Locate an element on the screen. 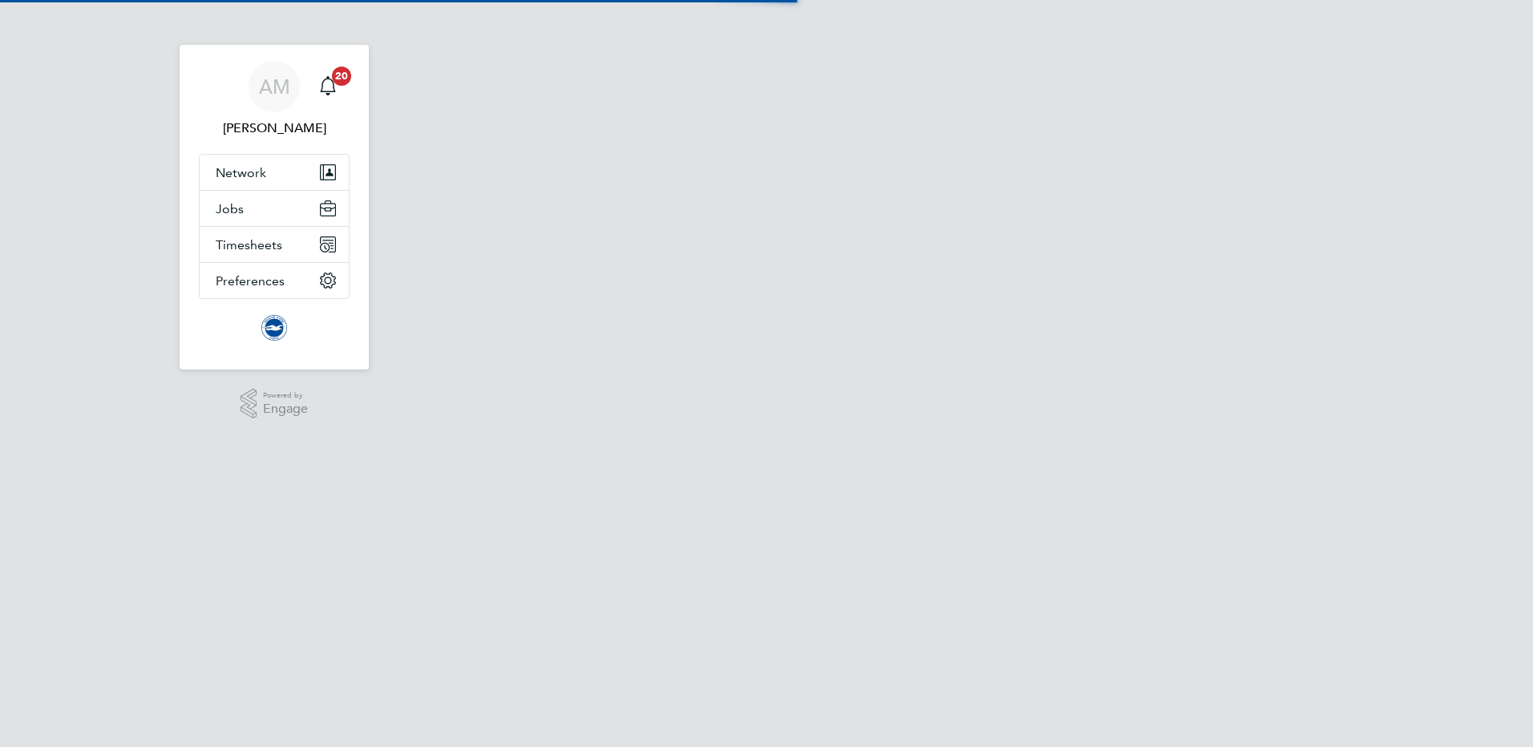 This screenshot has height=747, width=1533. span: Timesheets is located at coordinates (249, 245).